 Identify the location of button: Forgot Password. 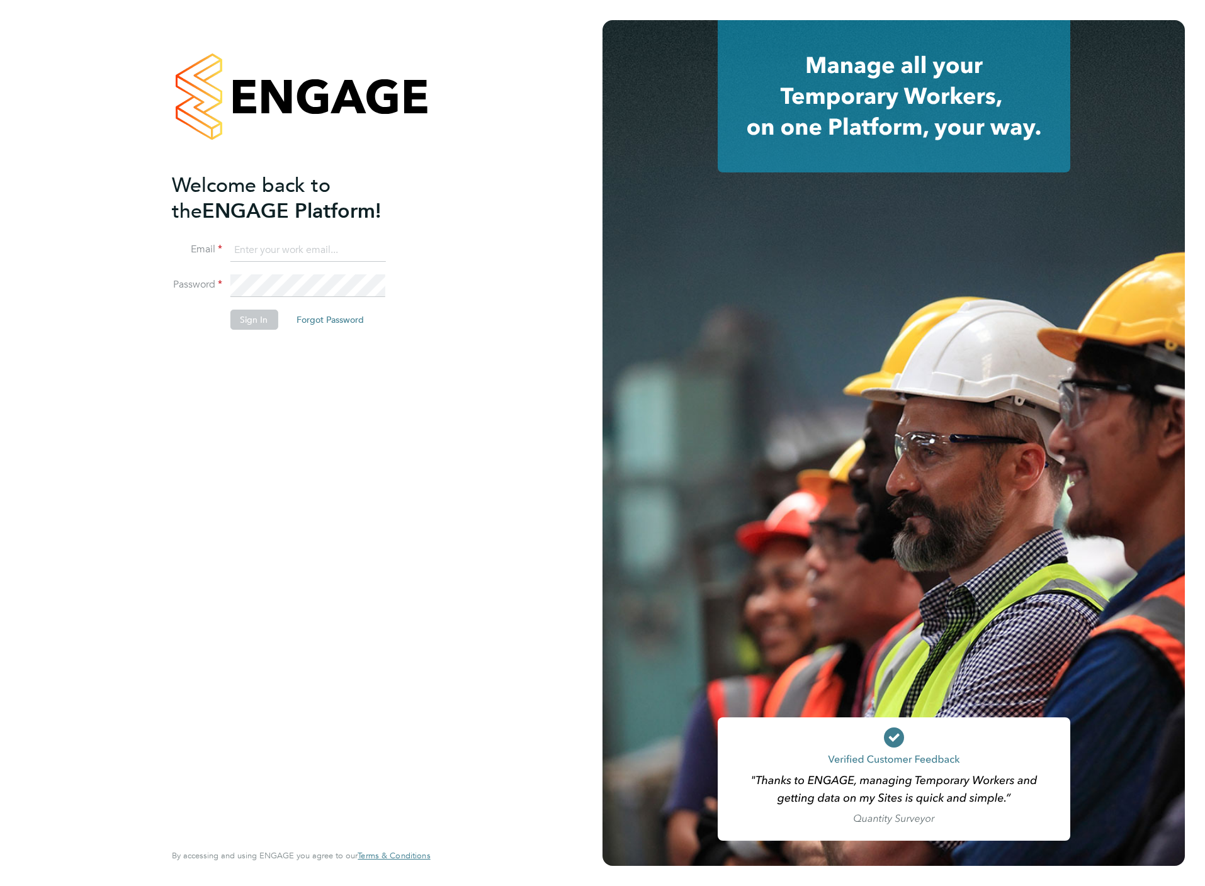
(330, 320).